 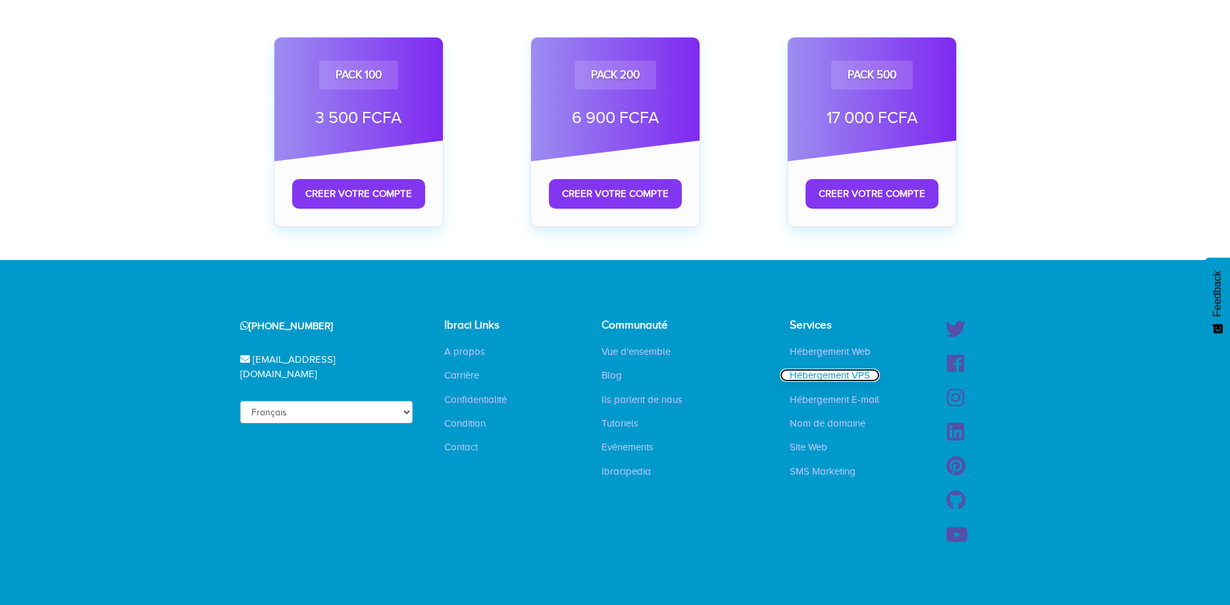 I want to click on a: Hébergement VPS, so click(x=830, y=375).